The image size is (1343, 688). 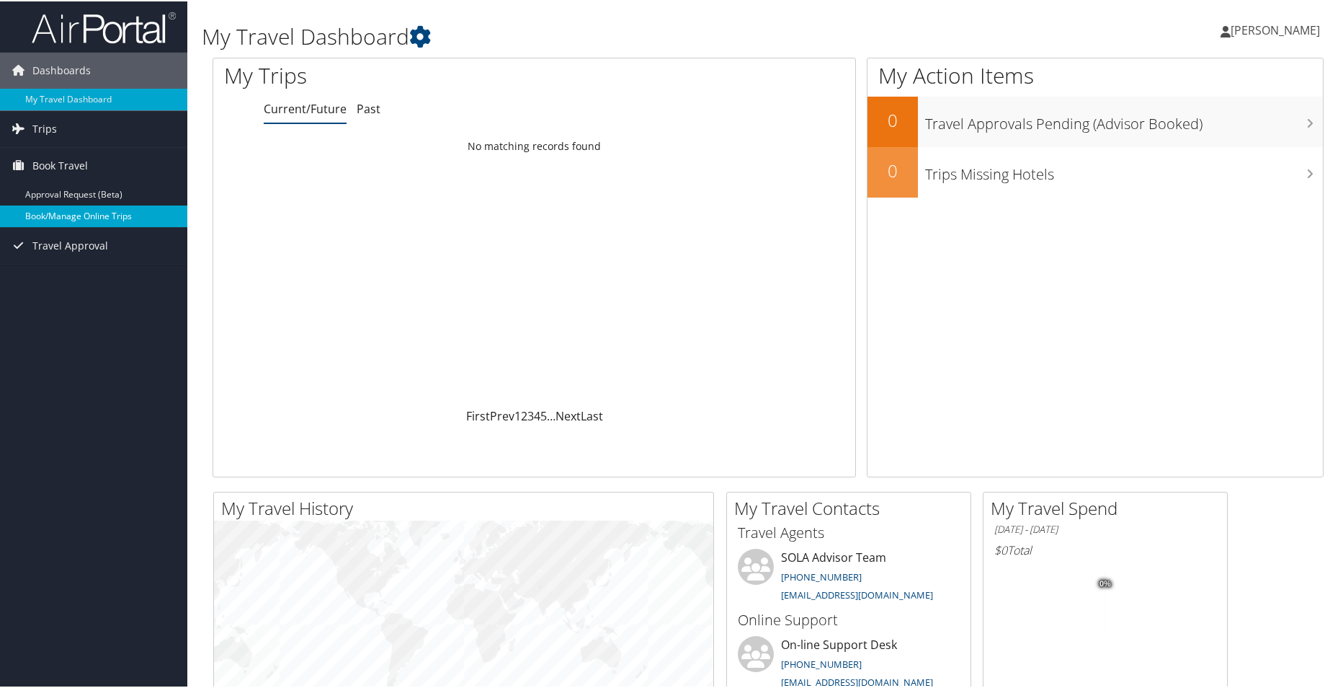 I want to click on h3: Online Support, so click(x=849, y=618).